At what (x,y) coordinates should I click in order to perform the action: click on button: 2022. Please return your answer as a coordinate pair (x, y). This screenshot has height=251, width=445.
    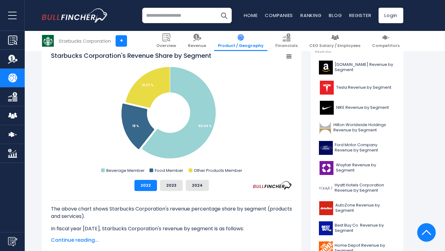
    Looking at the image, I should click on (146, 186).